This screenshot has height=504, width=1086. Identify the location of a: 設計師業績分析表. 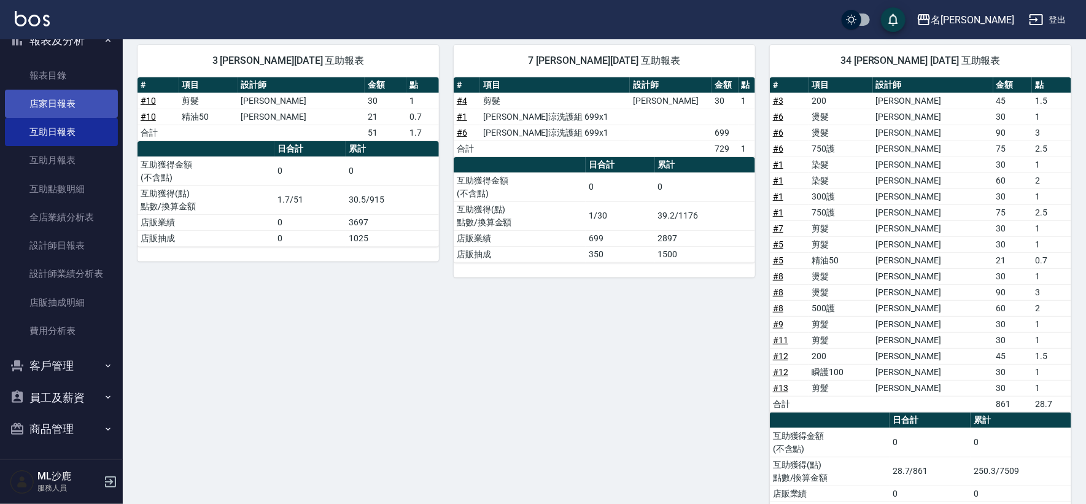
(61, 274).